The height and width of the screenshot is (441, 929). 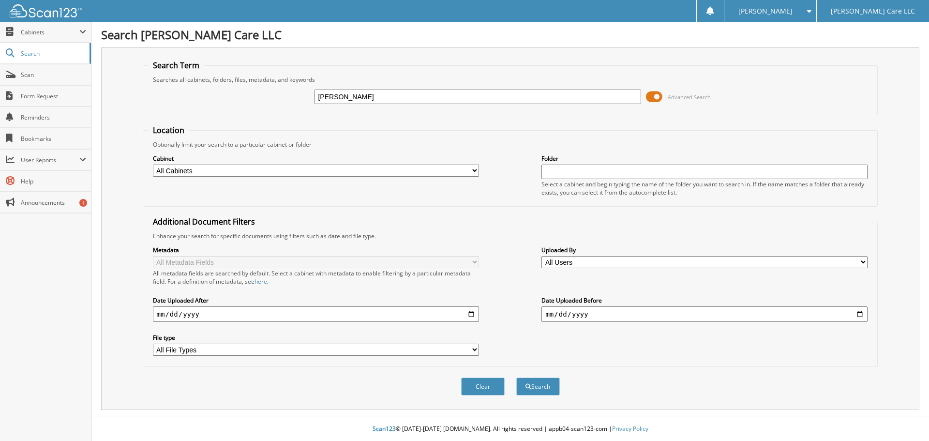 I want to click on img: scan123-logo-white.svg, so click(x=46, y=11).